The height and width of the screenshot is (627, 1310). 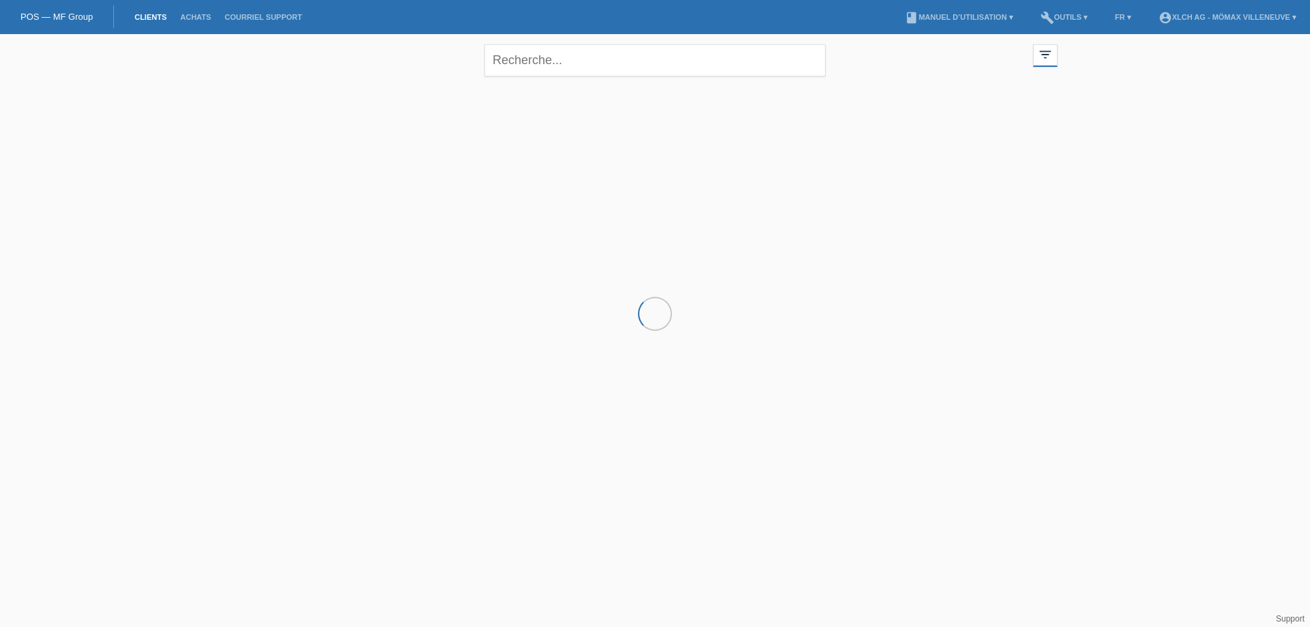 I want to click on div: Vous avez enregistré la mauvaise page de connexion dans vos signets/favoris. Veuillez ne pas enre..., so click(x=655, y=56).